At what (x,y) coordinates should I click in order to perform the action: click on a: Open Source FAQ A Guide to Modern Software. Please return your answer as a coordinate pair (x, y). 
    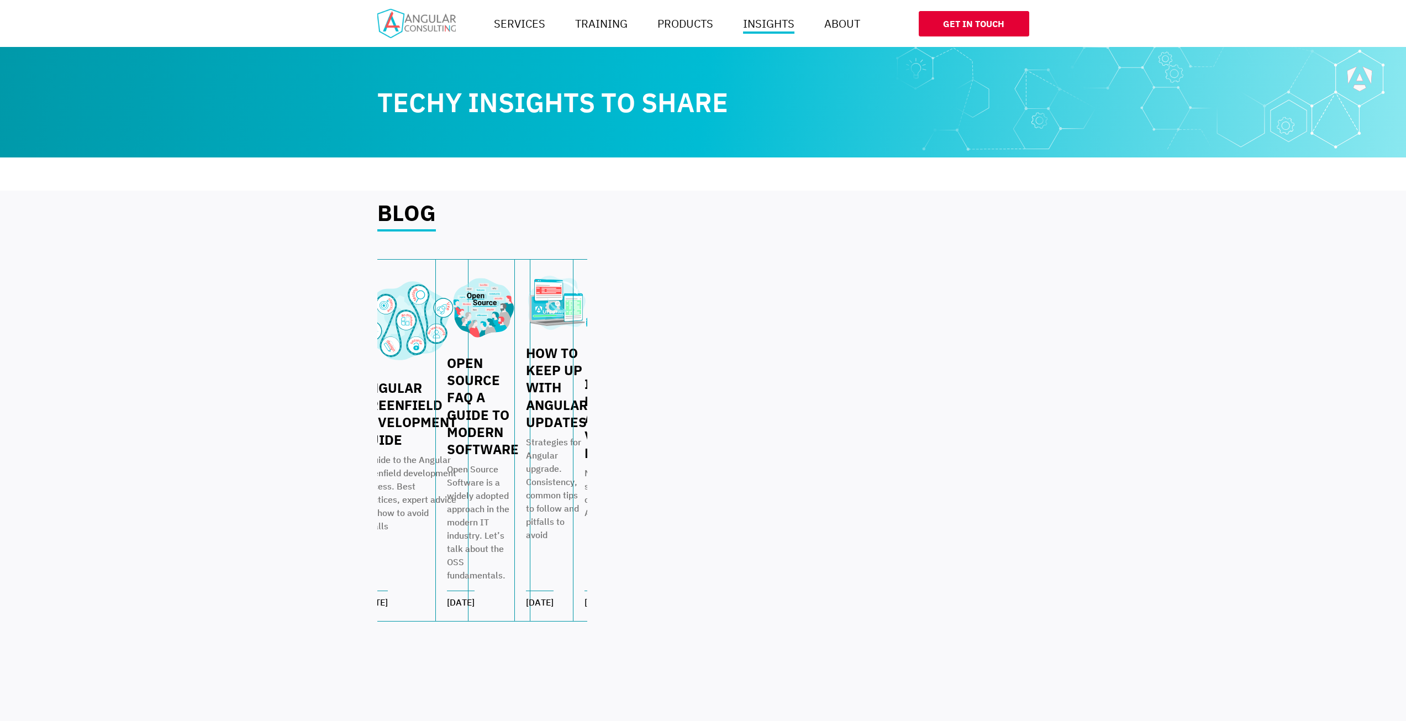
    Looking at the image, I should click on (483, 406).